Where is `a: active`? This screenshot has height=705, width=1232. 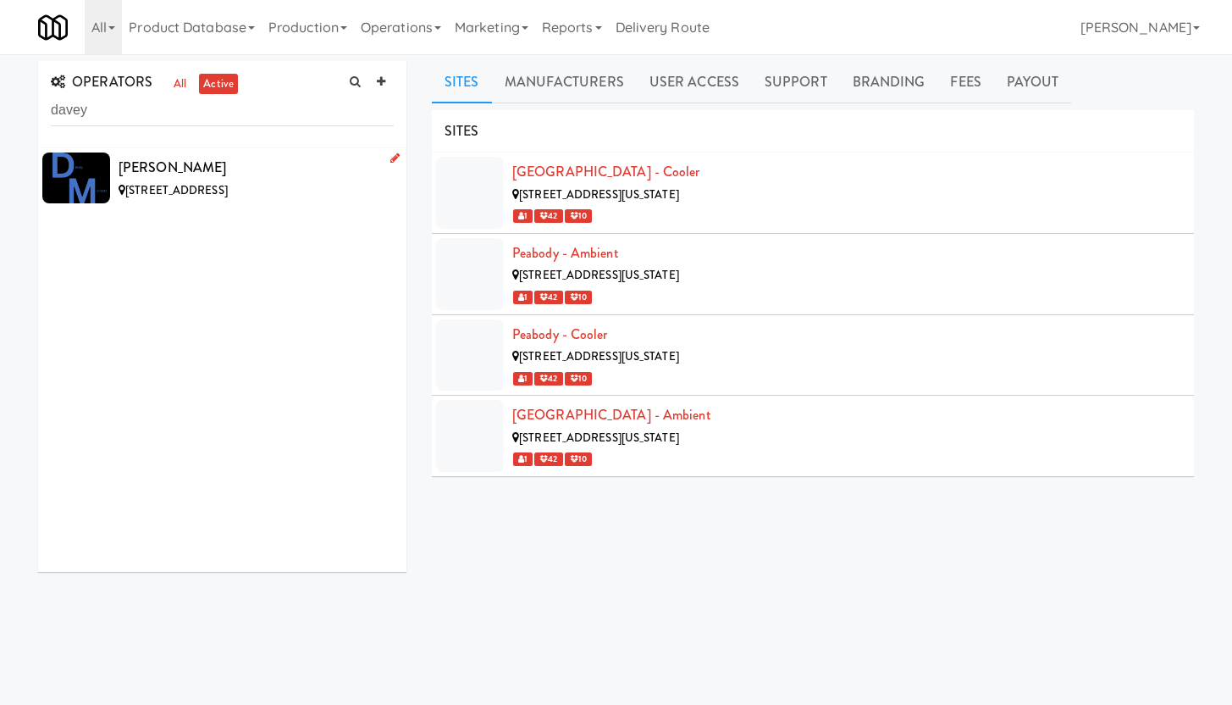 a: active is located at coordinates (219, 84).